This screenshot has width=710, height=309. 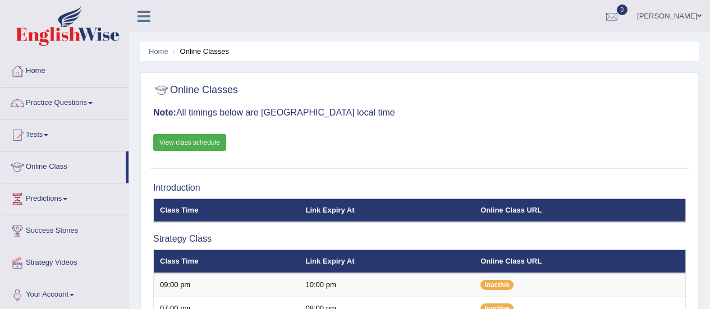 What do you see at coordinates (419, 239) in the screenshot?
I see `h3: Strategy Class` at bounding box center [419, 239].